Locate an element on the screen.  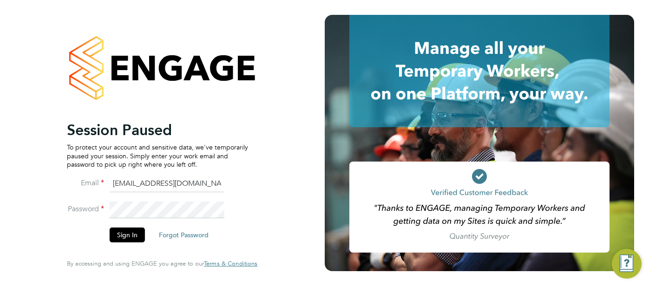
label: Email is located at coordinates (85, 183).